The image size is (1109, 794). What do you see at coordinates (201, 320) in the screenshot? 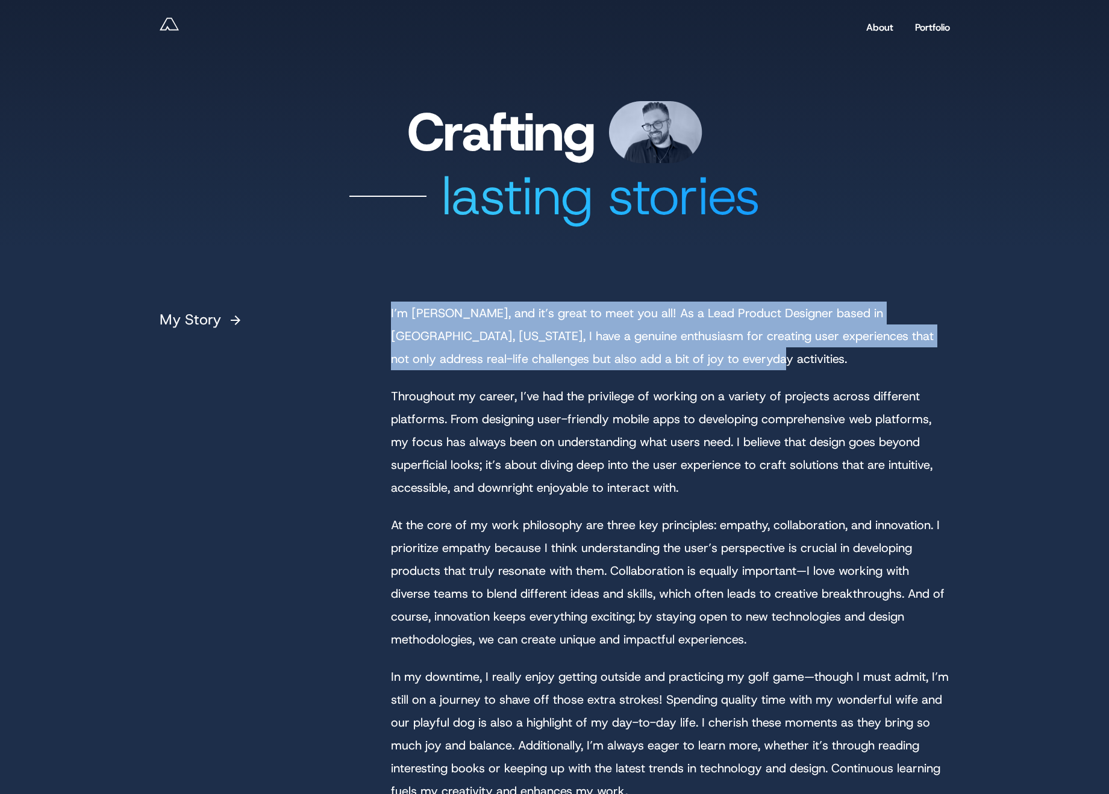
I see `h4: My Story` at bounding box center [201, 320].